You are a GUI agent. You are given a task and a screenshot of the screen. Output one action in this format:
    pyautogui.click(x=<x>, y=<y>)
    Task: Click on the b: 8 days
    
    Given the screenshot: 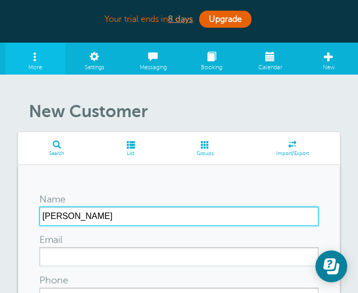 What is the action you would take?
    pyautogui.click(x=180, y=19)
    